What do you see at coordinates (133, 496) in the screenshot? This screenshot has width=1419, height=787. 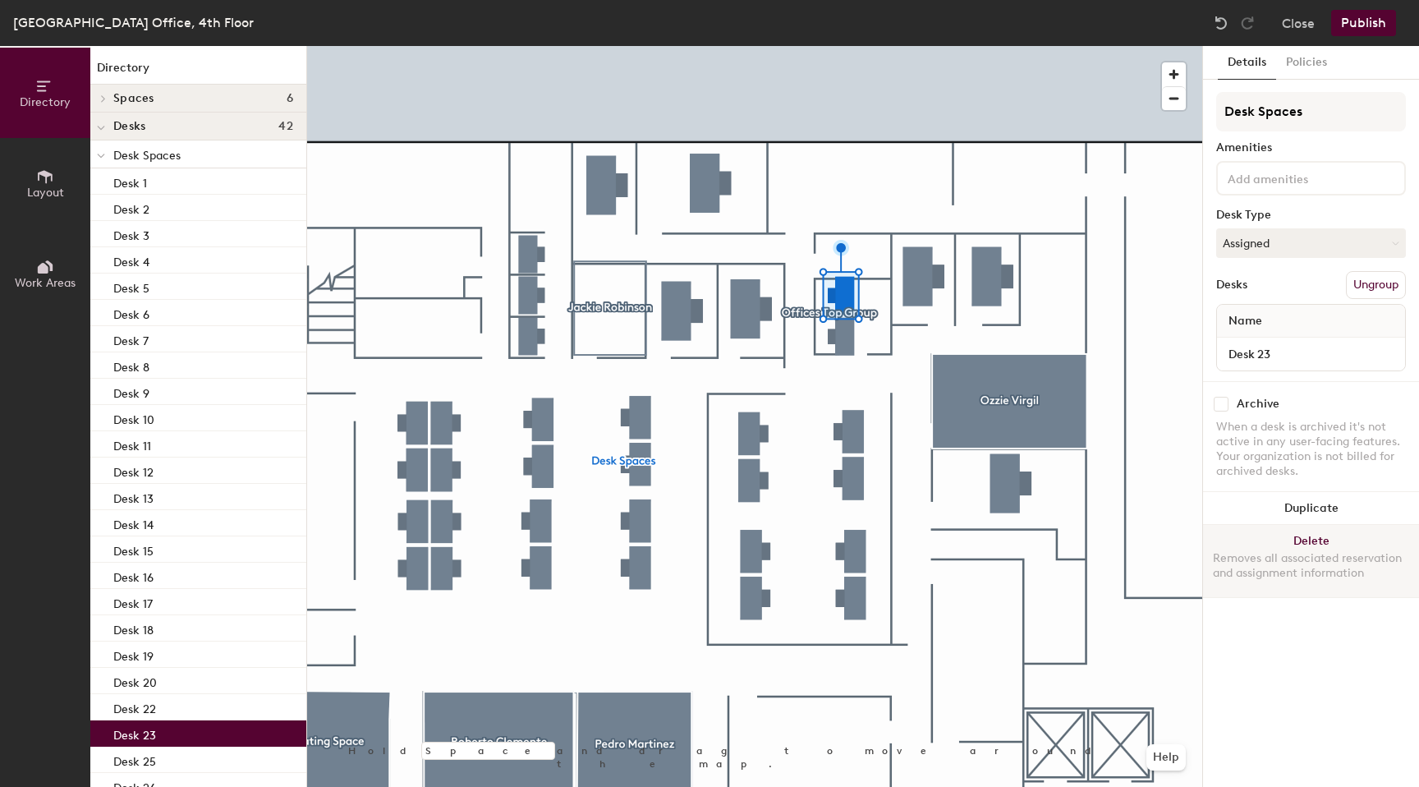 I see `p: Desk 13` at bounding box center [133, 496].